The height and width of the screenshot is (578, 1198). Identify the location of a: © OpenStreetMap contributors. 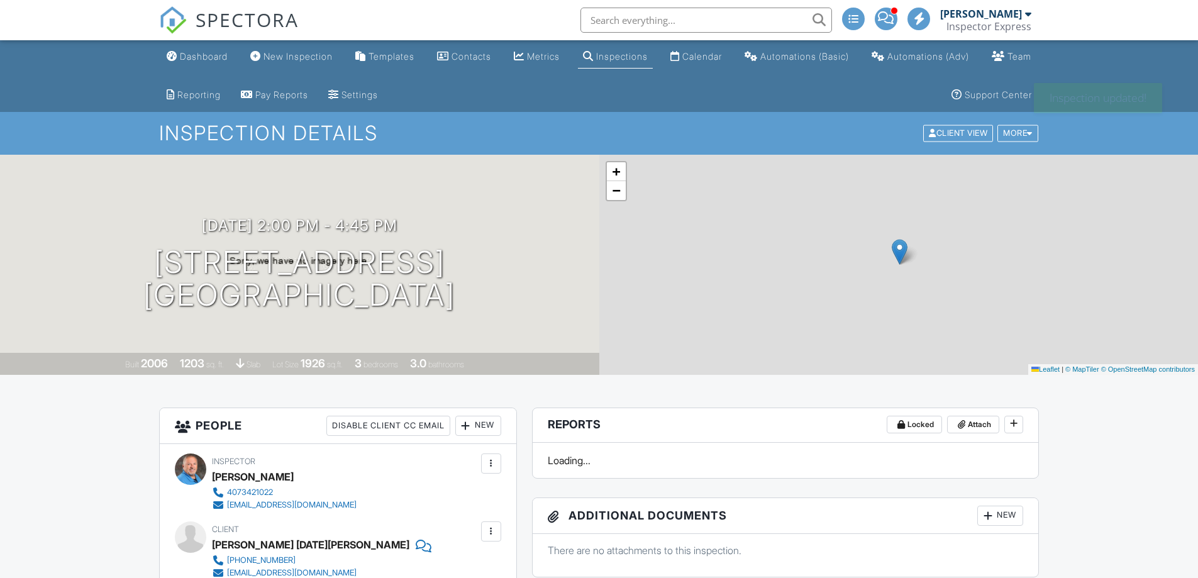
(1148, 369).